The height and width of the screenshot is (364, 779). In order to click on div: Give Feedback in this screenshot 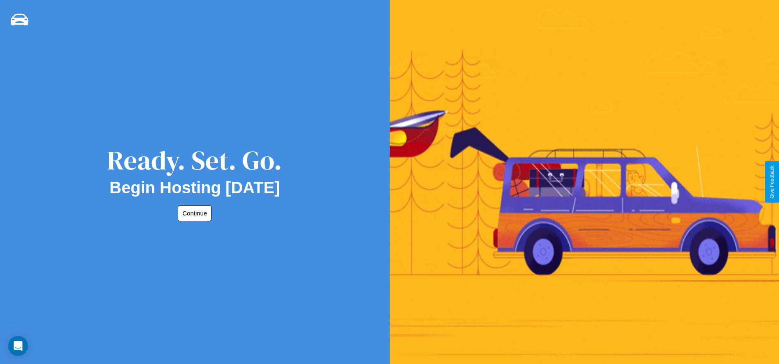, I will do `click(772, 182)`.